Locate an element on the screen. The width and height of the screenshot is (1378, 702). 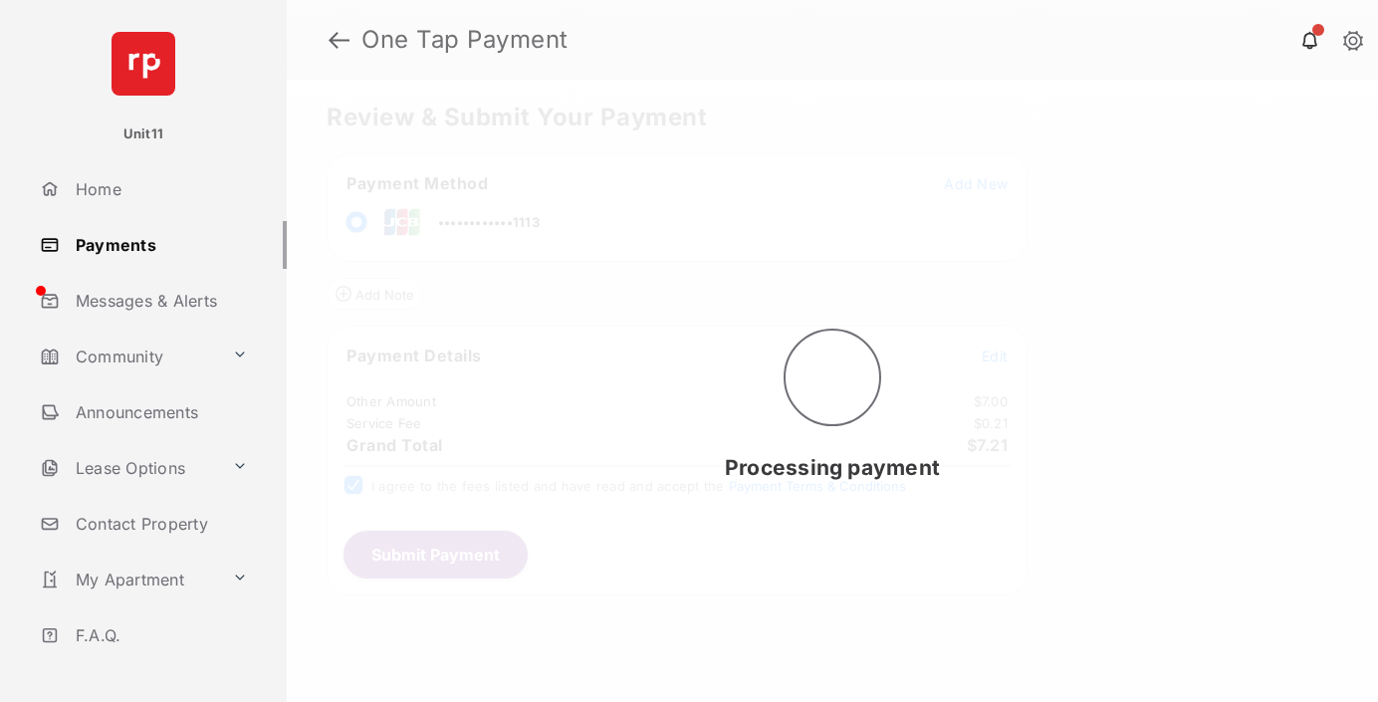
a: Payments is located at coordinates (159, 245).